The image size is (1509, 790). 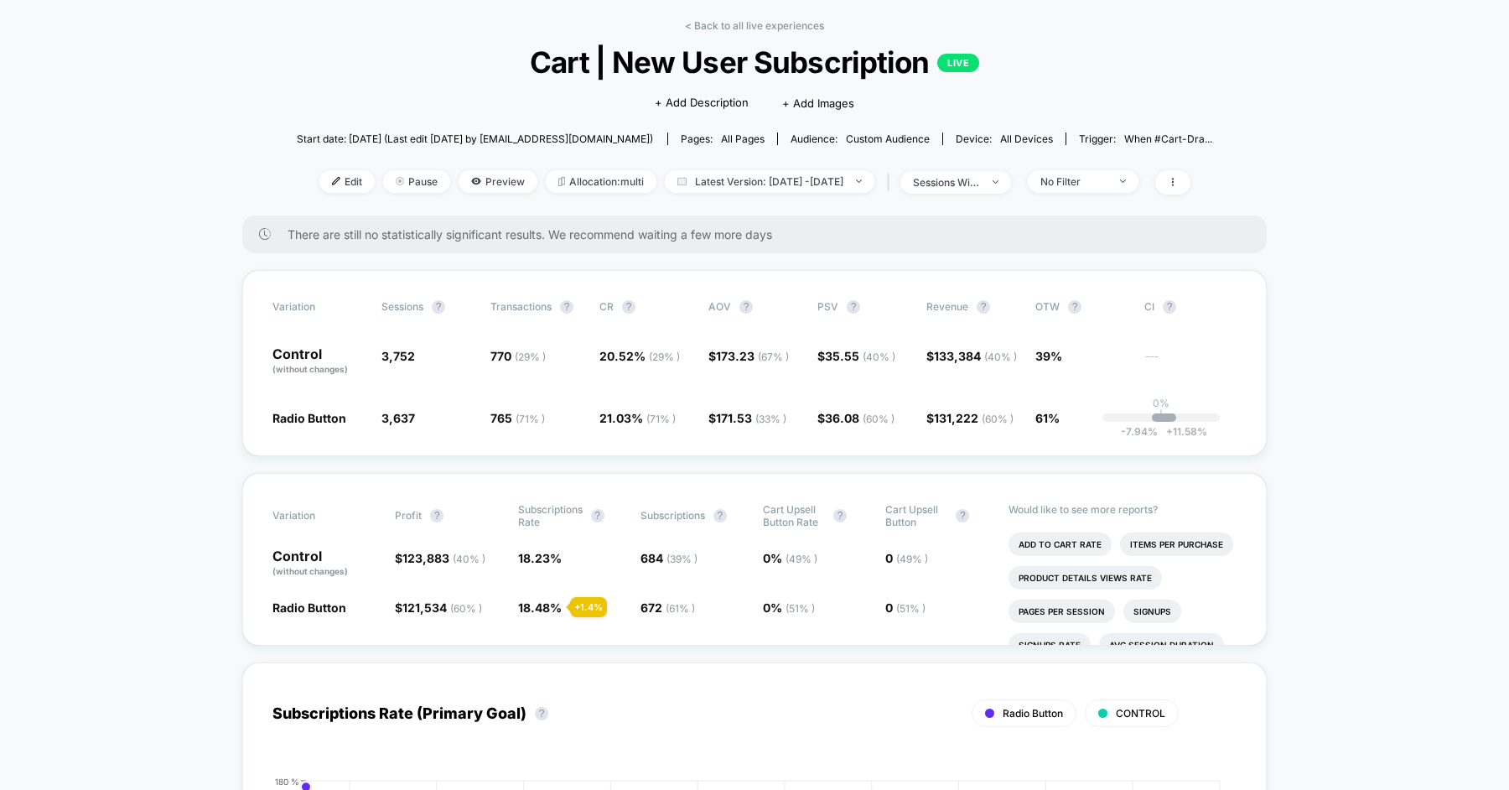 What do you see at coordinates (1047, 418) in the screenshot?
I see `span: 61%` at bounding box center [1047, 418].